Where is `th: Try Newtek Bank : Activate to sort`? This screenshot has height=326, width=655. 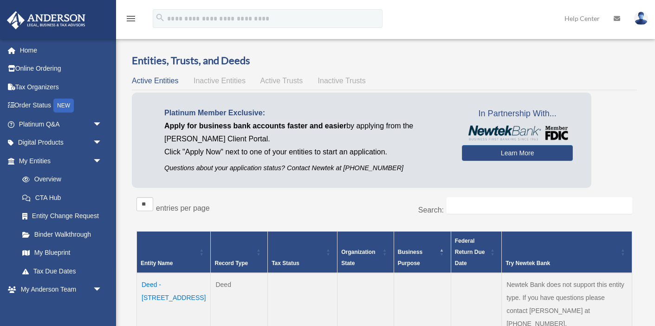 th: Try Newtek Bank : Activate to sort is located at coordinates (567, 252).